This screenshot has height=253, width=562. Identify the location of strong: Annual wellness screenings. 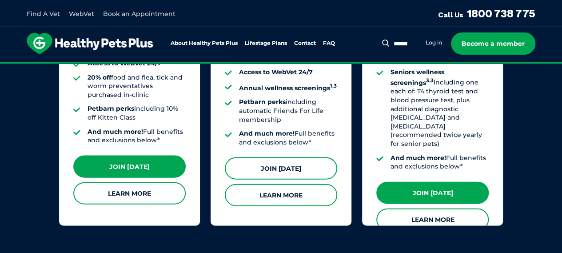
(288, 88).